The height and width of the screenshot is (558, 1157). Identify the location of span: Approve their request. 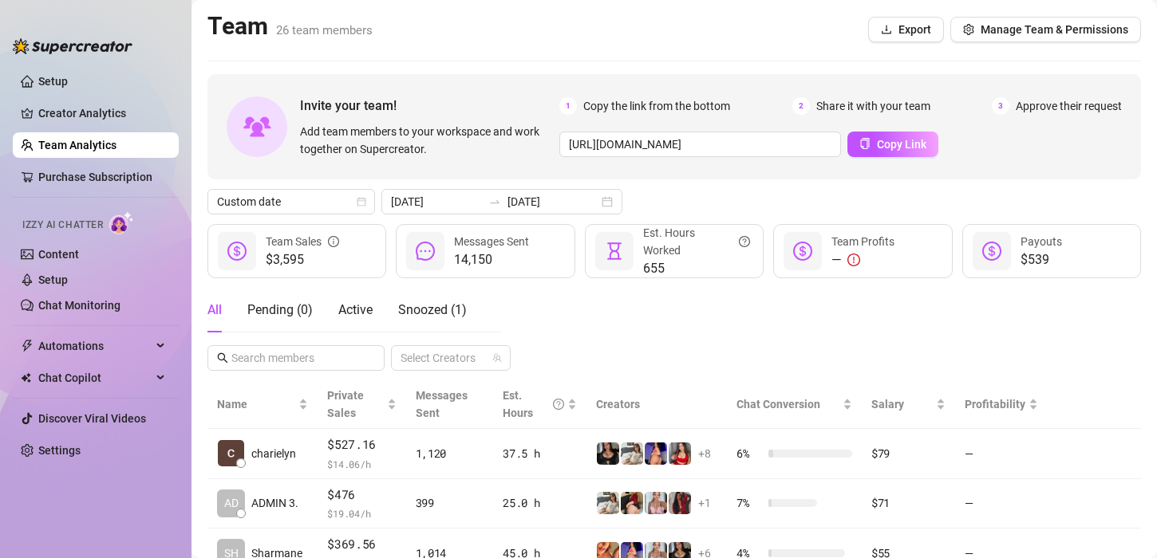
(1068, 106).